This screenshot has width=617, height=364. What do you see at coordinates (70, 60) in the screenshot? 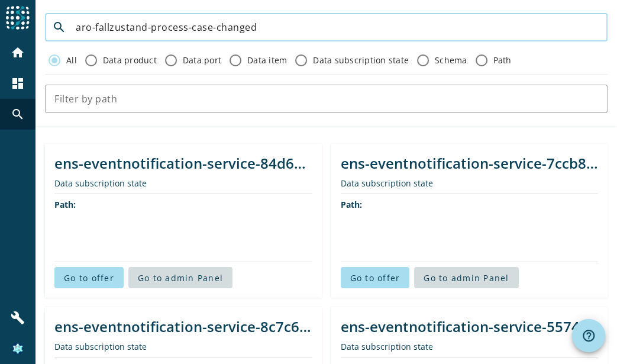
I see `label: All` at bounding box center [70, 60].